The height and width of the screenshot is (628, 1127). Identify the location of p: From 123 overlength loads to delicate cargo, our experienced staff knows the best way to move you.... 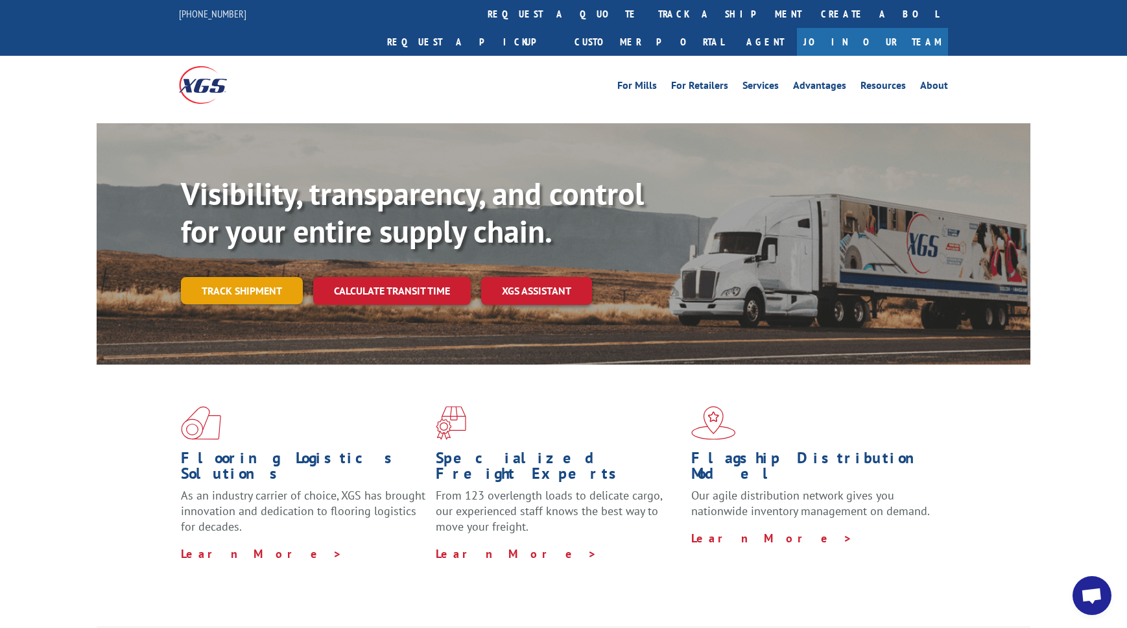
(558, 516).